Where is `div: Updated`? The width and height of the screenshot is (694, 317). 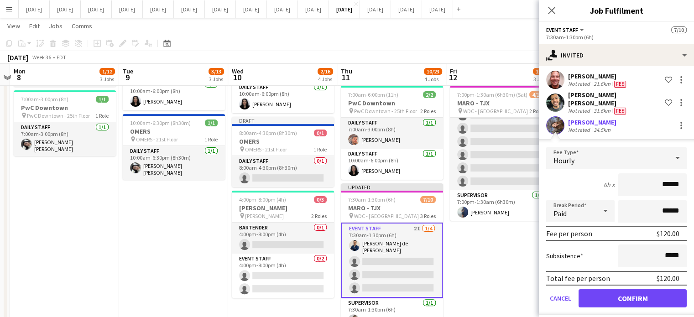
div: Updated is located at coordinates (392, 187).